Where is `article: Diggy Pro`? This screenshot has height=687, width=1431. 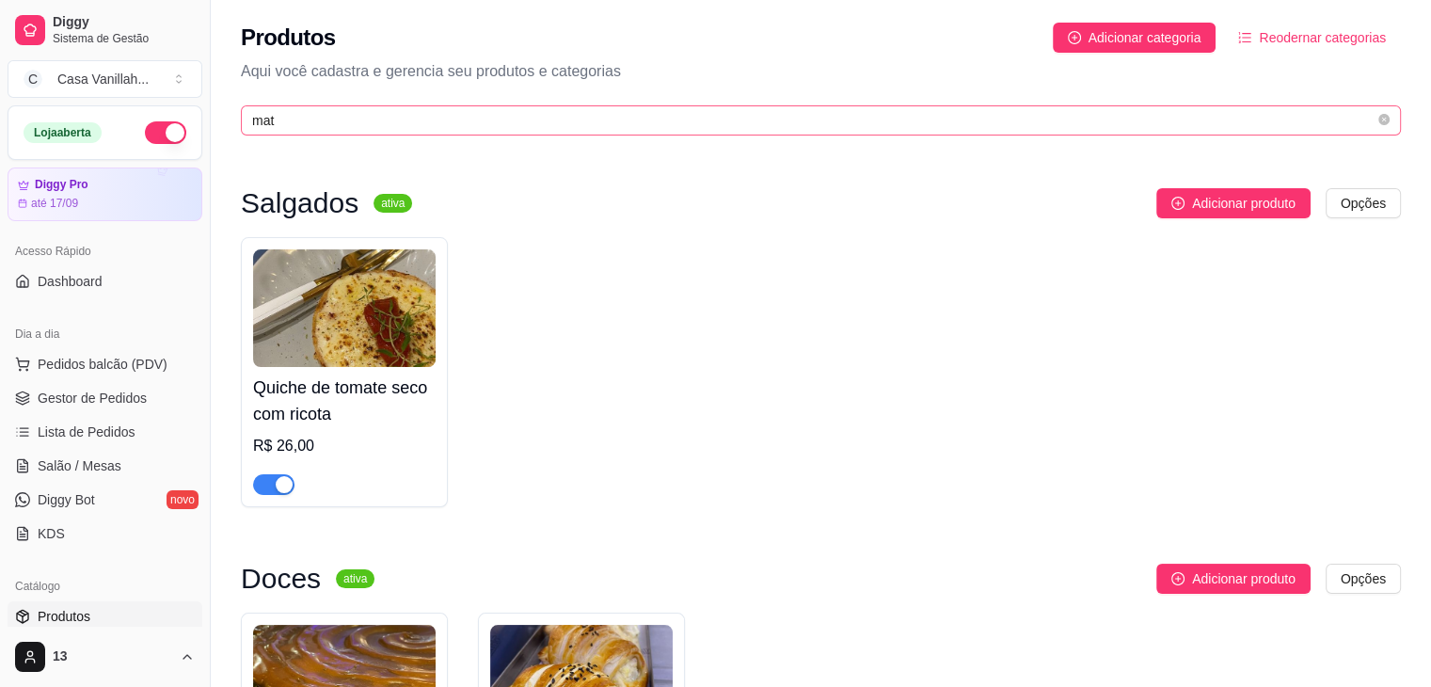
article: Diggy Pro is located at coordinates (61, 184).